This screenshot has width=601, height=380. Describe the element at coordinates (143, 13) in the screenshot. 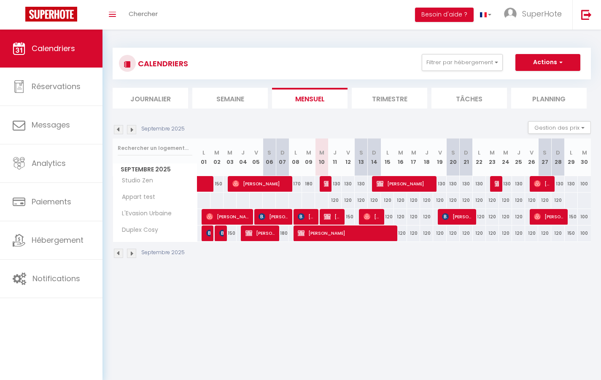

I see `span: Chercher` at that location.